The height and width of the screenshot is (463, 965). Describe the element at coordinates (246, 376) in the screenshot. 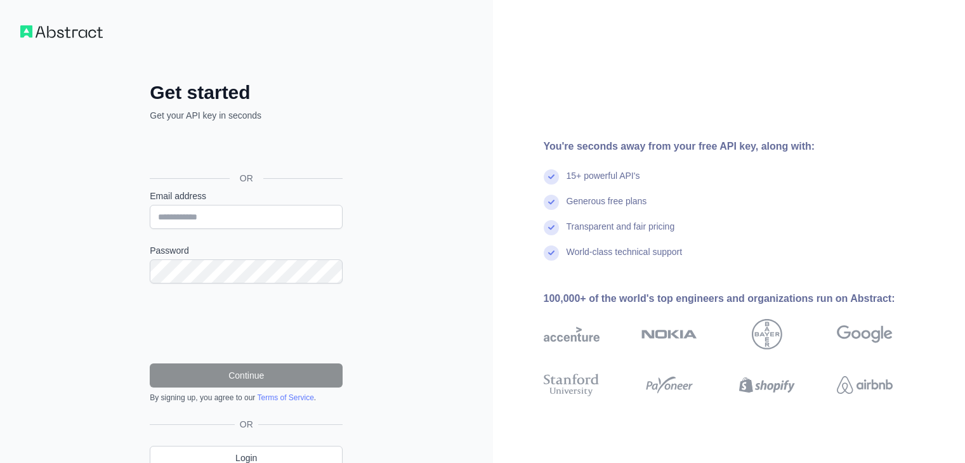

I see `button: Continue` at that location.